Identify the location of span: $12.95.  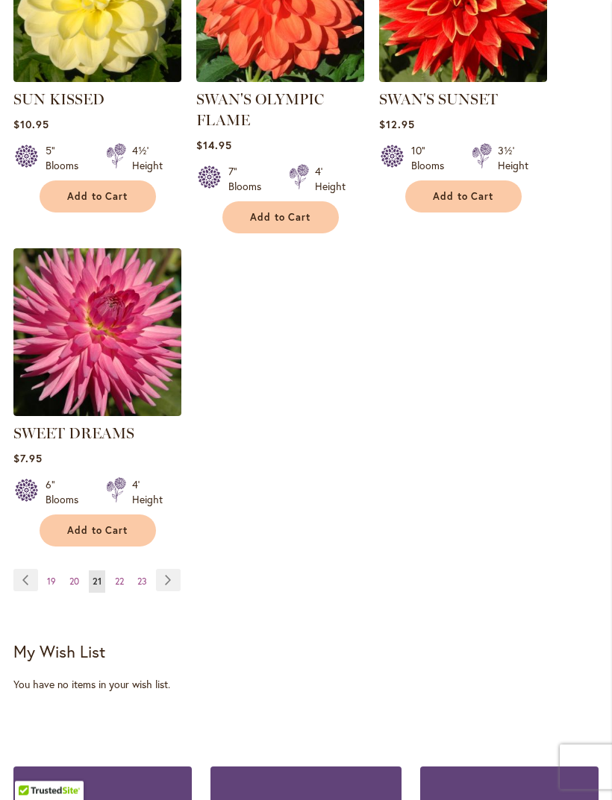
(397, 125).